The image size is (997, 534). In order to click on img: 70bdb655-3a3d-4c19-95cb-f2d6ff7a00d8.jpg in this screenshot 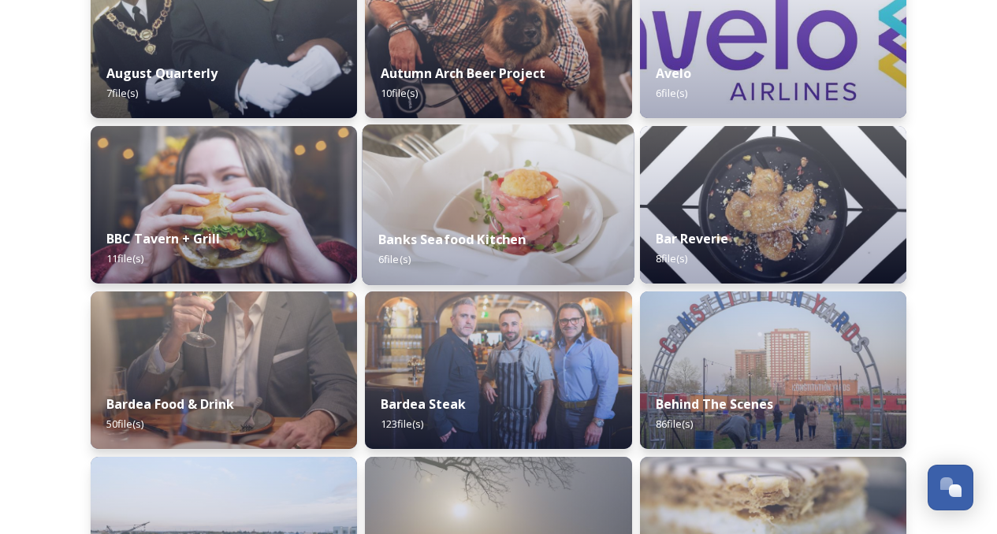, I will do `click(498, 205)`.